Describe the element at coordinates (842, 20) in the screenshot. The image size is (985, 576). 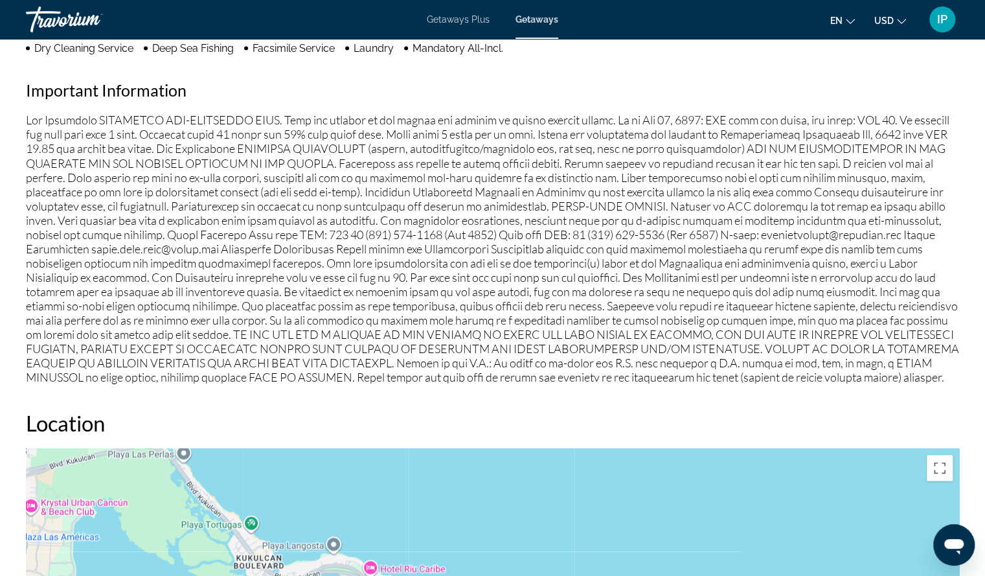
I see `button: Change language` at that location.